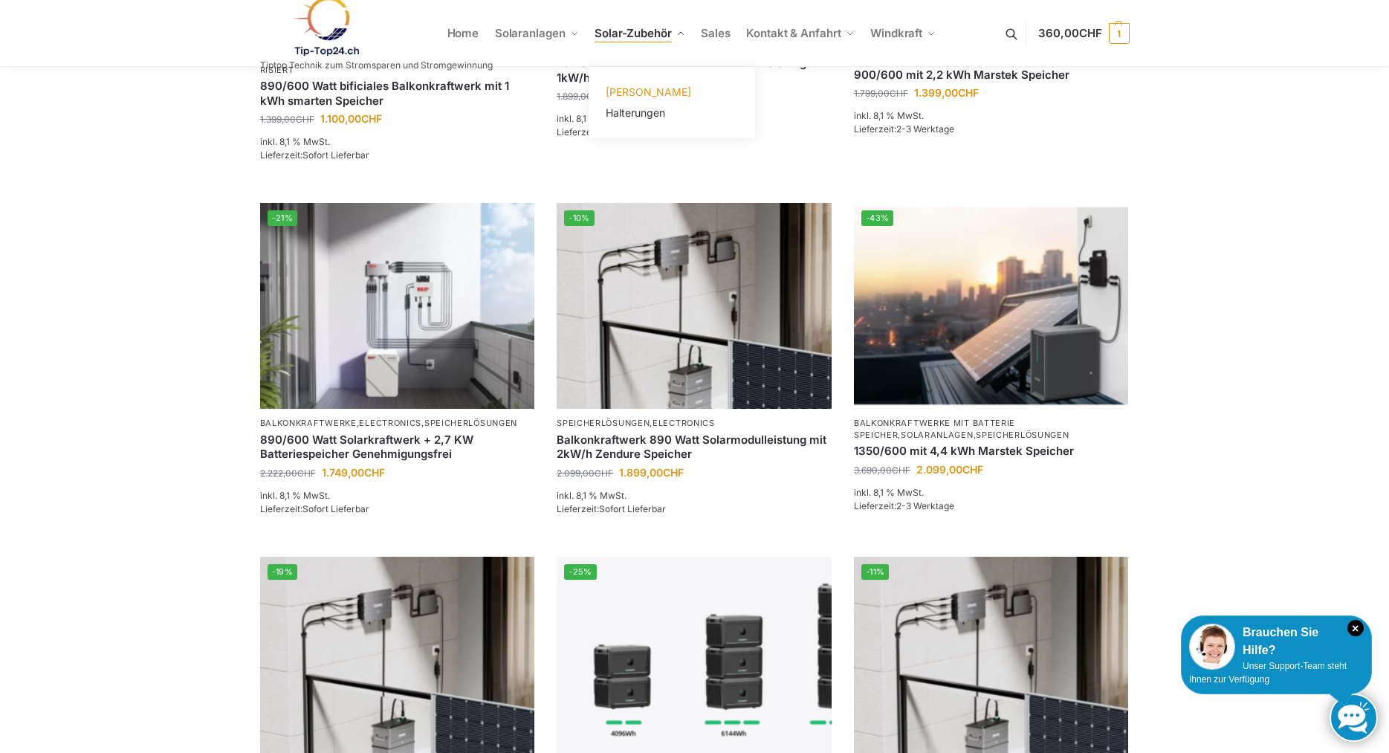  What do you see at coordinates (1356, 628) in the screenshot?
I see `i: Schließen` at bounding box center [1356, 628].